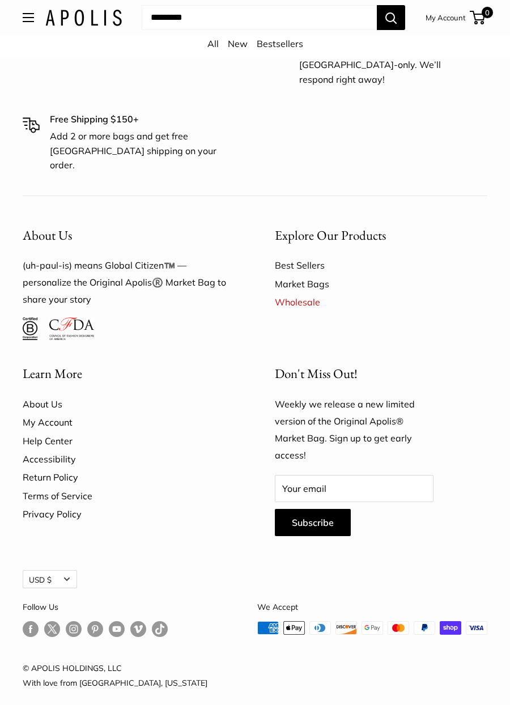  Describe the element at coordinates (95, 607) in the screenshot. I see `p: Follow Us` at that location.